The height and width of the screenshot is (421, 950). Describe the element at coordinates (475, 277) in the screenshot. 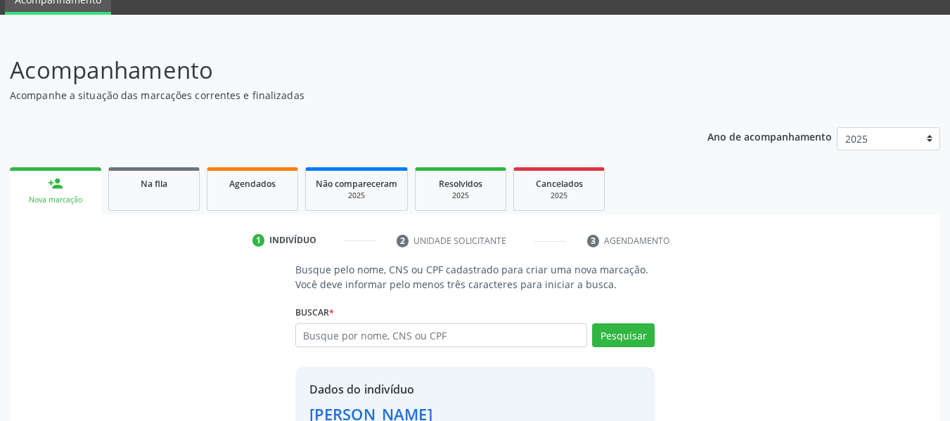

I see `p: Busque pelo nome, CNS ou CPF cadastrado para criar uma nova marcação. Você deve informar pelo men...` at that location.